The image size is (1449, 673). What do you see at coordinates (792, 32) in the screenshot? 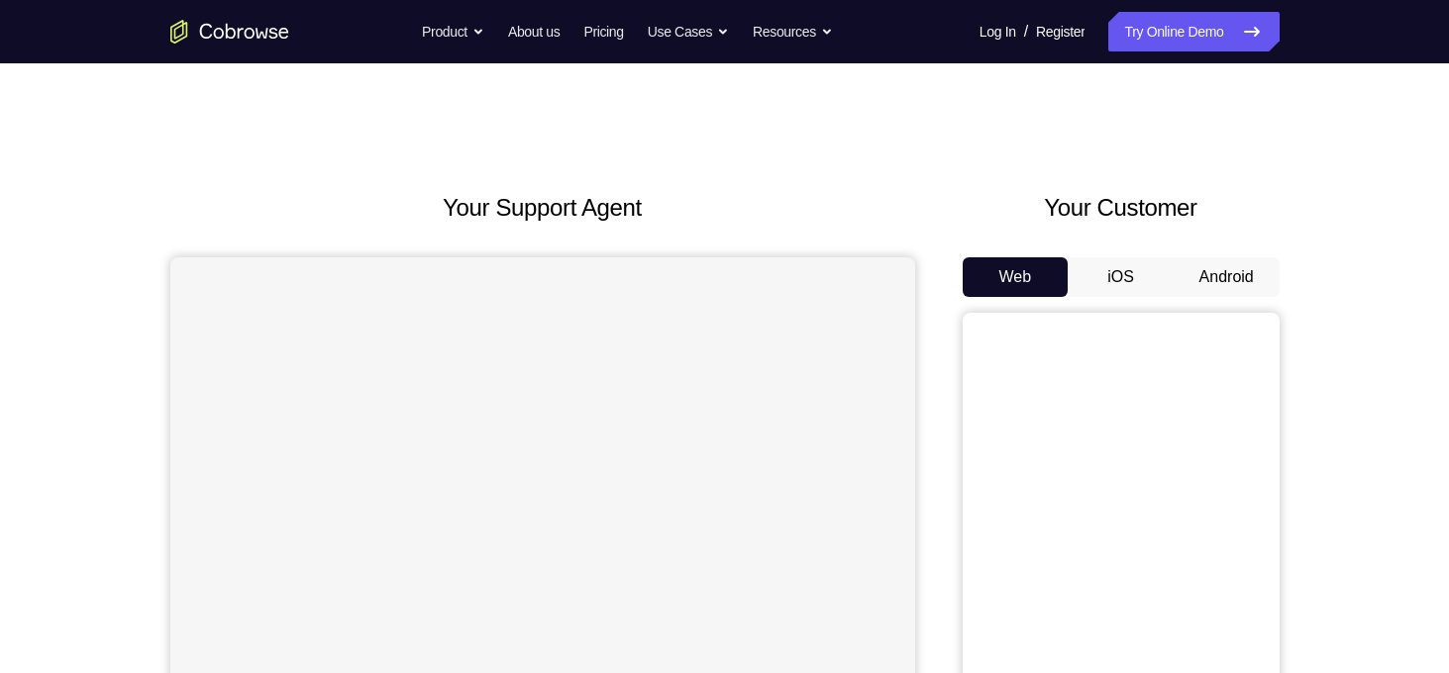
I see `button: Resources` at bounding box center [792, 32].